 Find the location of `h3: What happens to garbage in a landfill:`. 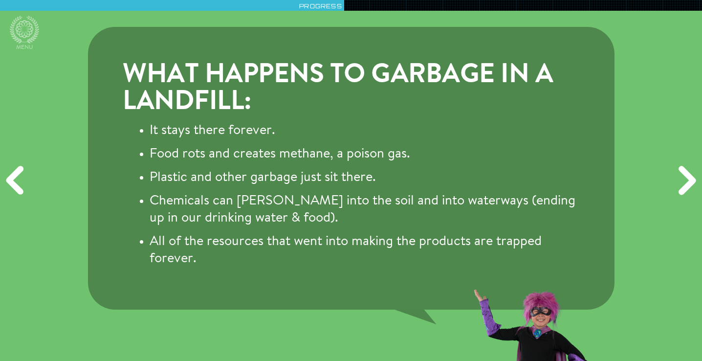

h3: What happens to garbage in a landfill: is located at coordinates (351, 89).